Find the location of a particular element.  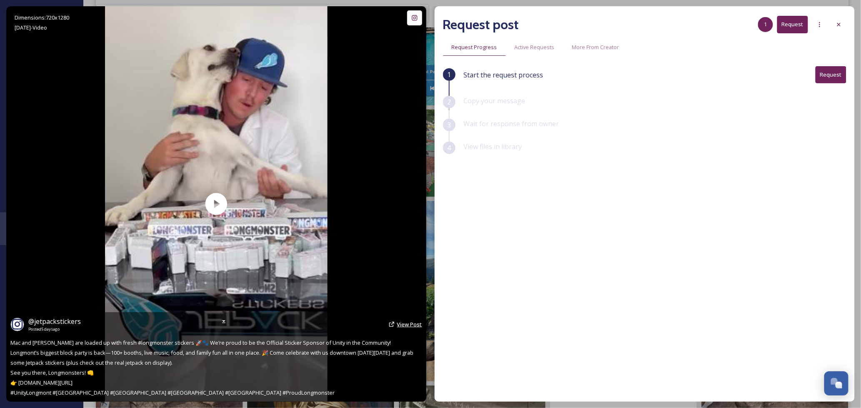

button: Open Chat is located at coordinates (836, 384).